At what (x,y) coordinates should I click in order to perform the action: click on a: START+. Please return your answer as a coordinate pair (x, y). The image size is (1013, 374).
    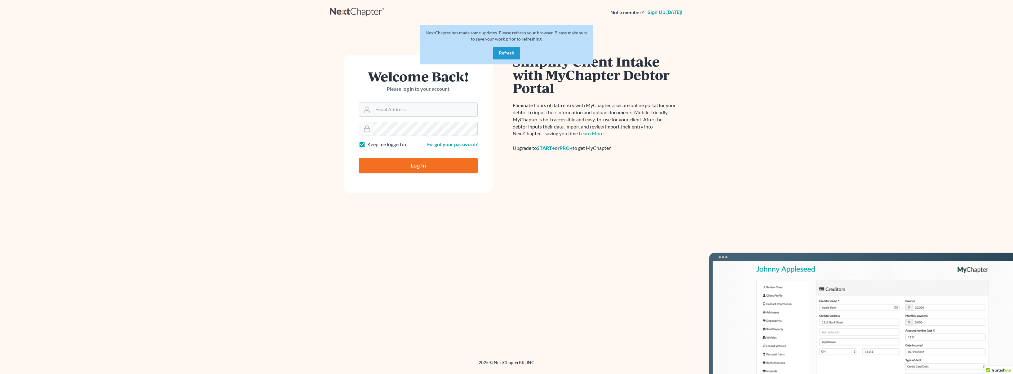
    Looking at the image, I should click on (546, 148).